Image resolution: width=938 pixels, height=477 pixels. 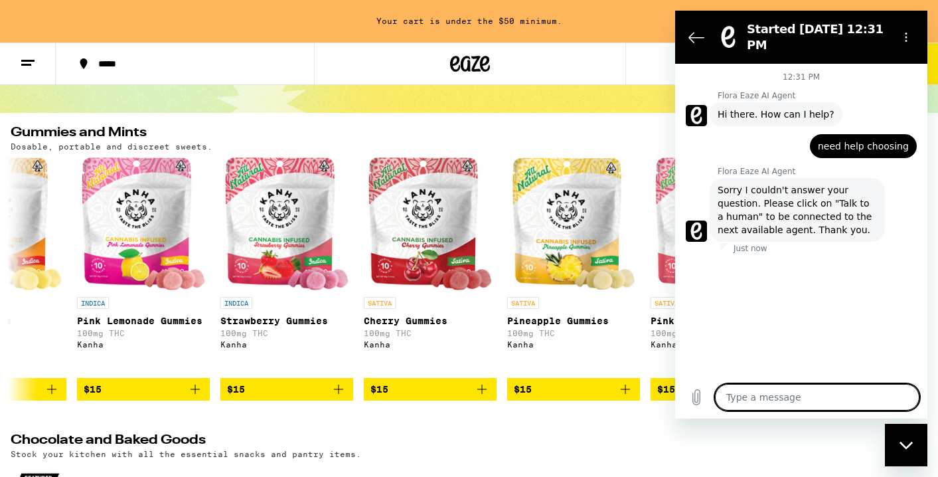 I want to click on a: Open page for Cherry Gummies from Kanha, so click(x=430, y=268).